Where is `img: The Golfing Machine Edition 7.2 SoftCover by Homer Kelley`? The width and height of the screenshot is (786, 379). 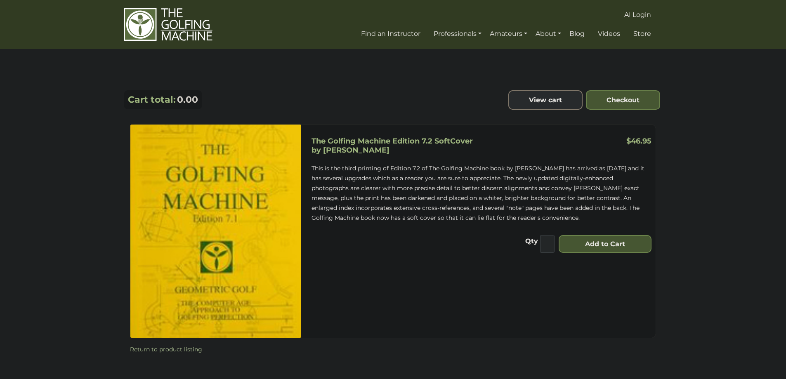
img: The Golfing Machine Edition 7.2 SoftCover by Homer Kelley is located at coordinates (216, 231).